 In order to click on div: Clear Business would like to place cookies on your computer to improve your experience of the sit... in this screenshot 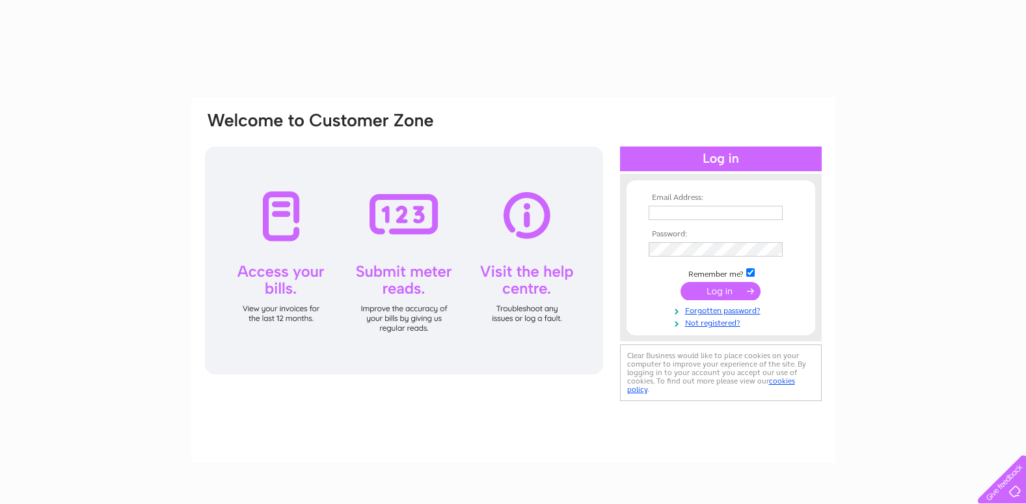, I will do `click(721, 372)`.